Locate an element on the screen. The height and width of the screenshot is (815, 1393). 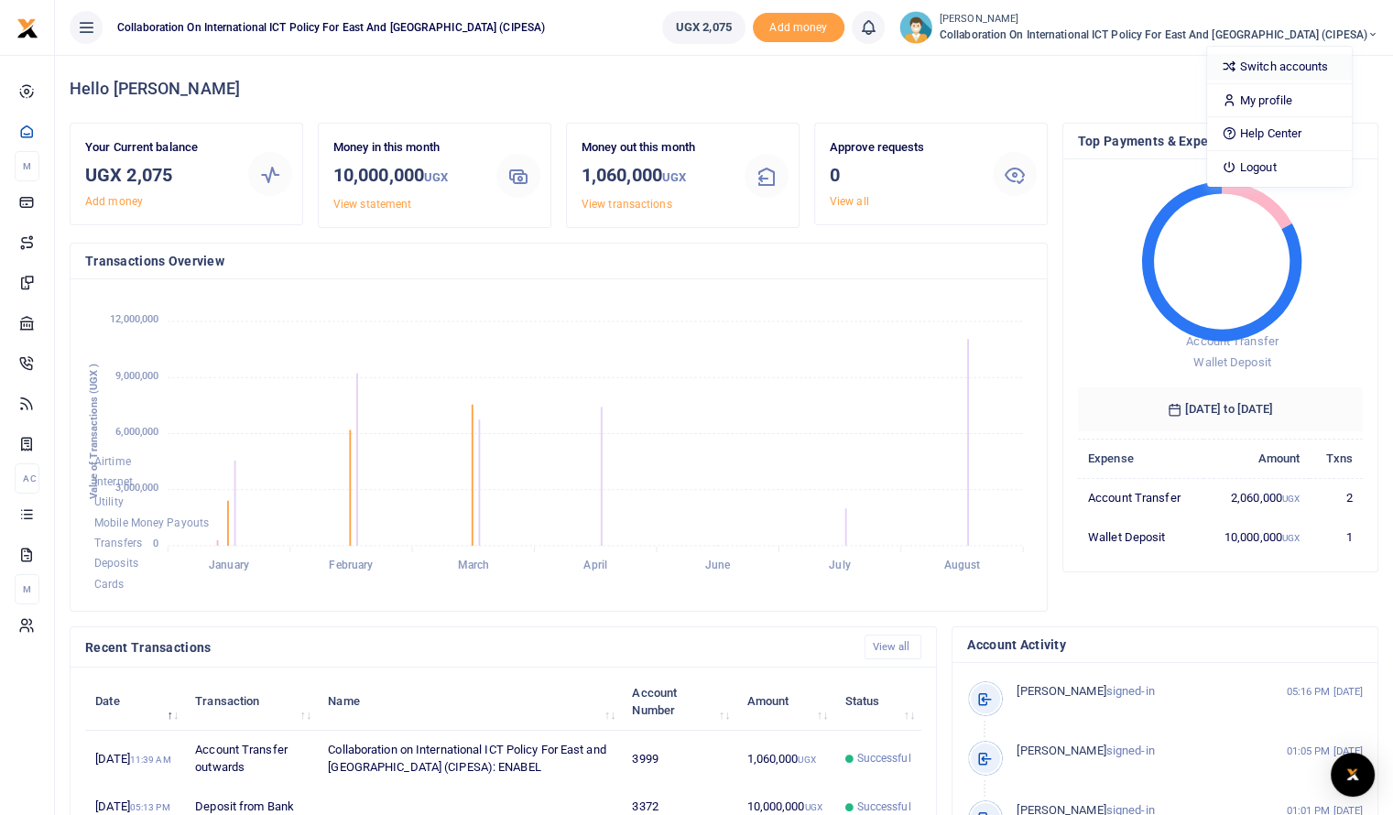
li: Wallet ballance is located at coordinates (704, 27).